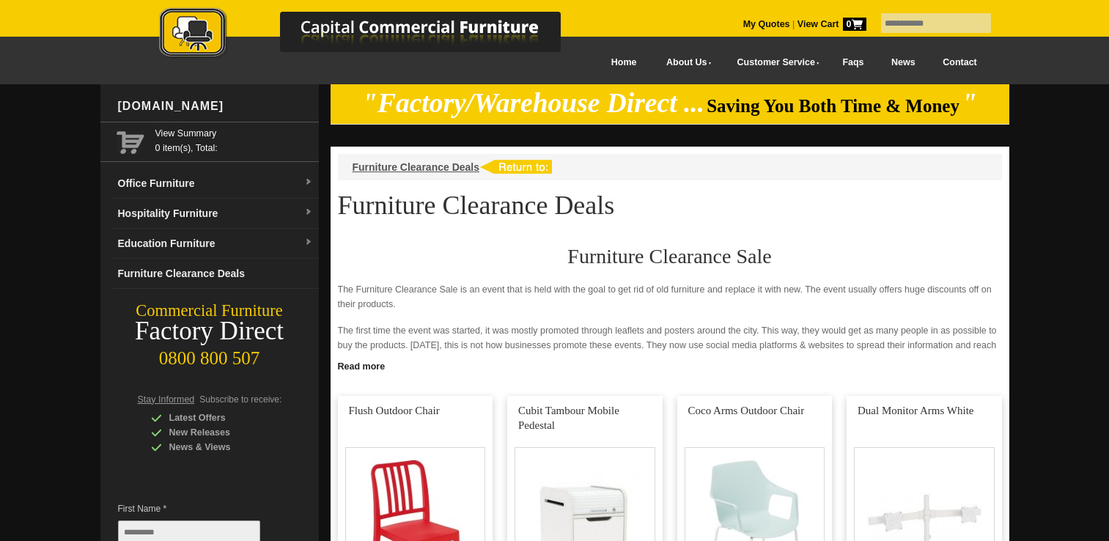 The width and height of the screenshot is (1109, 541). What do you see at coordinates (832, 24) in the screenshot?
I see `strong: View Cart` at bounding box center [832, 24].